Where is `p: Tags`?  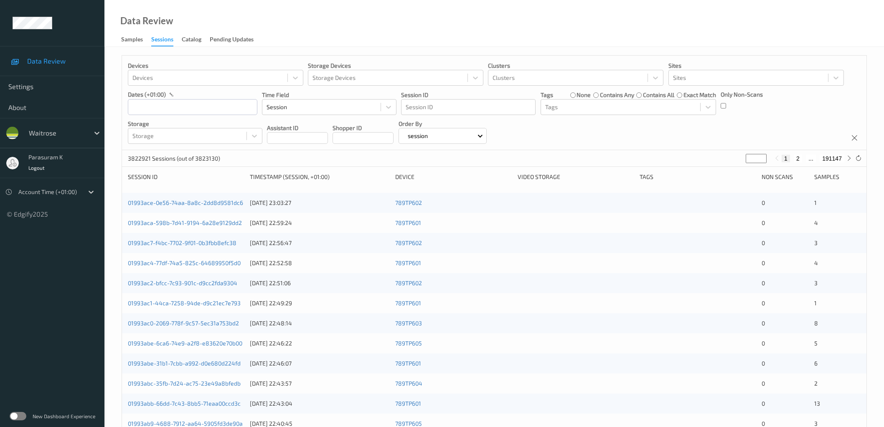 p: Tags is located at coordinates (547, 95).